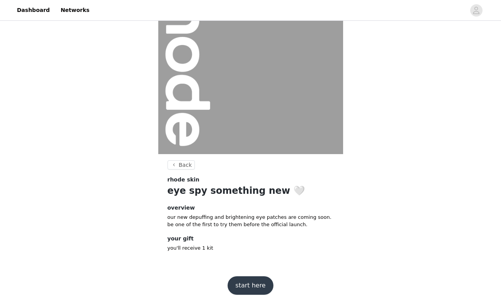  Describe the element at coordinates (476, 10) in the screenshot. I see `div: avatar` at that location.